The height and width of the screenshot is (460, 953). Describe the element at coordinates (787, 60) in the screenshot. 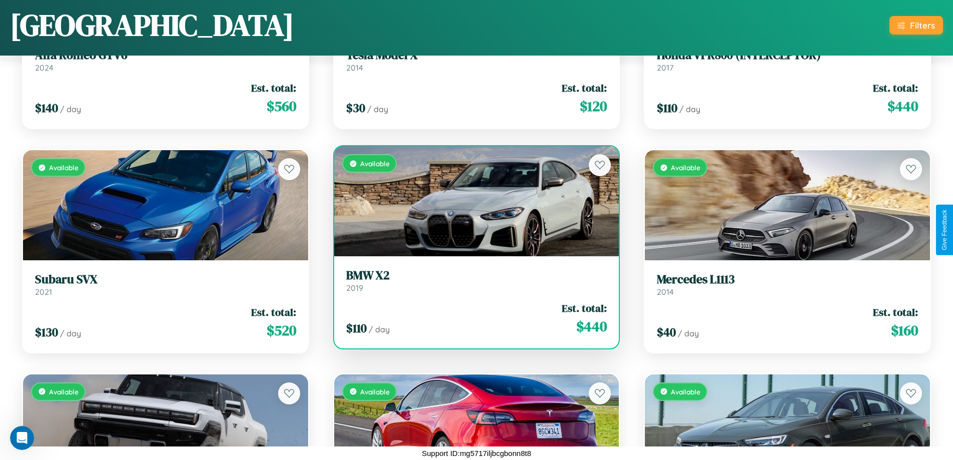

I see `a: Honda VFR800 (INTERCEPTOR)2017` at that location.